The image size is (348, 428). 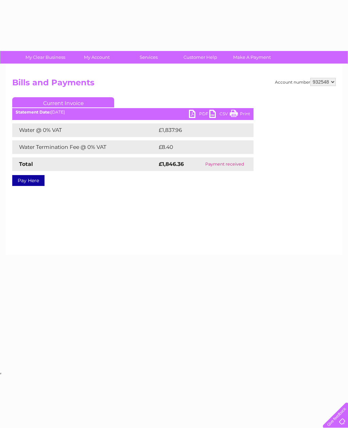 I want to click on a: My Clear Business, so click(x=45, y=57).